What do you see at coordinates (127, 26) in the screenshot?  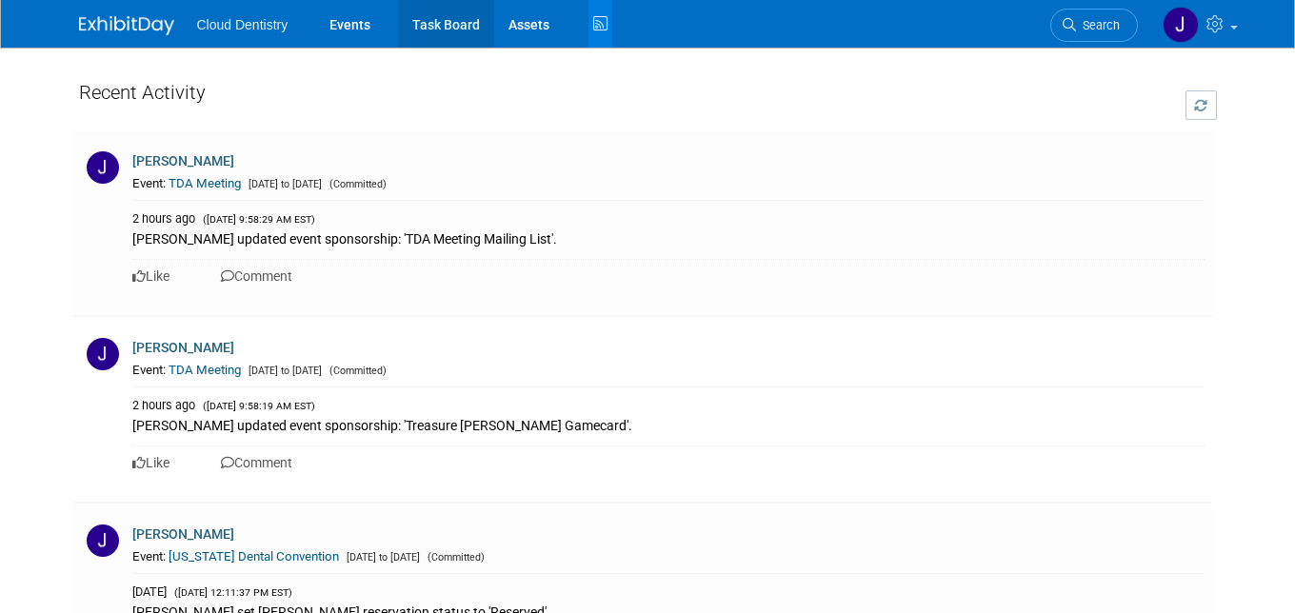 I see `img: ExhibitDay` at bounding box center [127, 26].